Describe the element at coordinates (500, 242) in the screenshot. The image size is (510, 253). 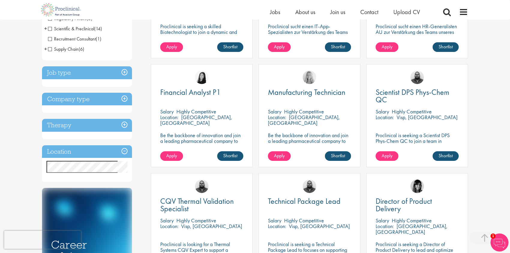
I see `img: Chatbot` at that location.